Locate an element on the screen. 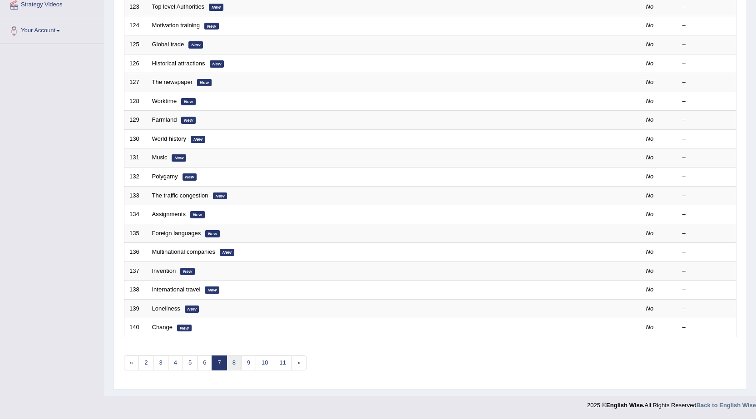 The height and width of the screenshot is (419, 756). a: Multinational companies is located at coordinates (183, 252).